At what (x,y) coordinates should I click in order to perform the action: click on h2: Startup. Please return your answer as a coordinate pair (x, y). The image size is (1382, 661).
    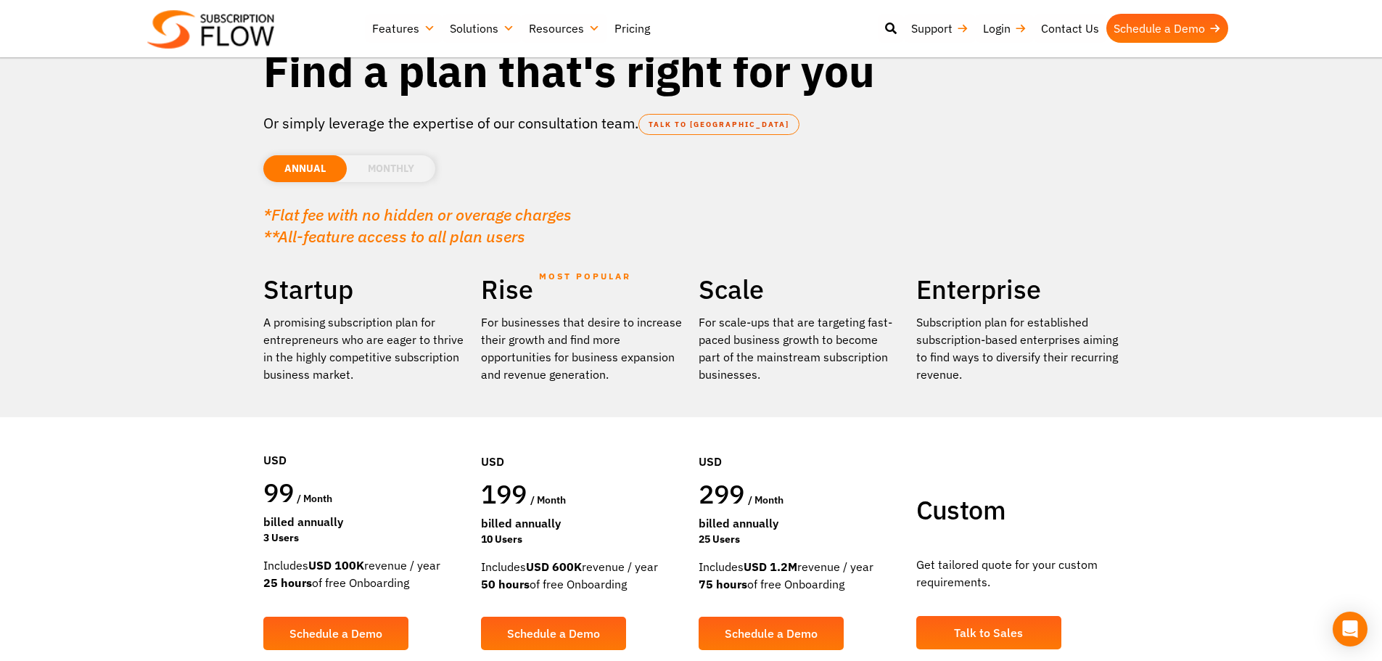
    Looking at the image, I should click on (365, 289).